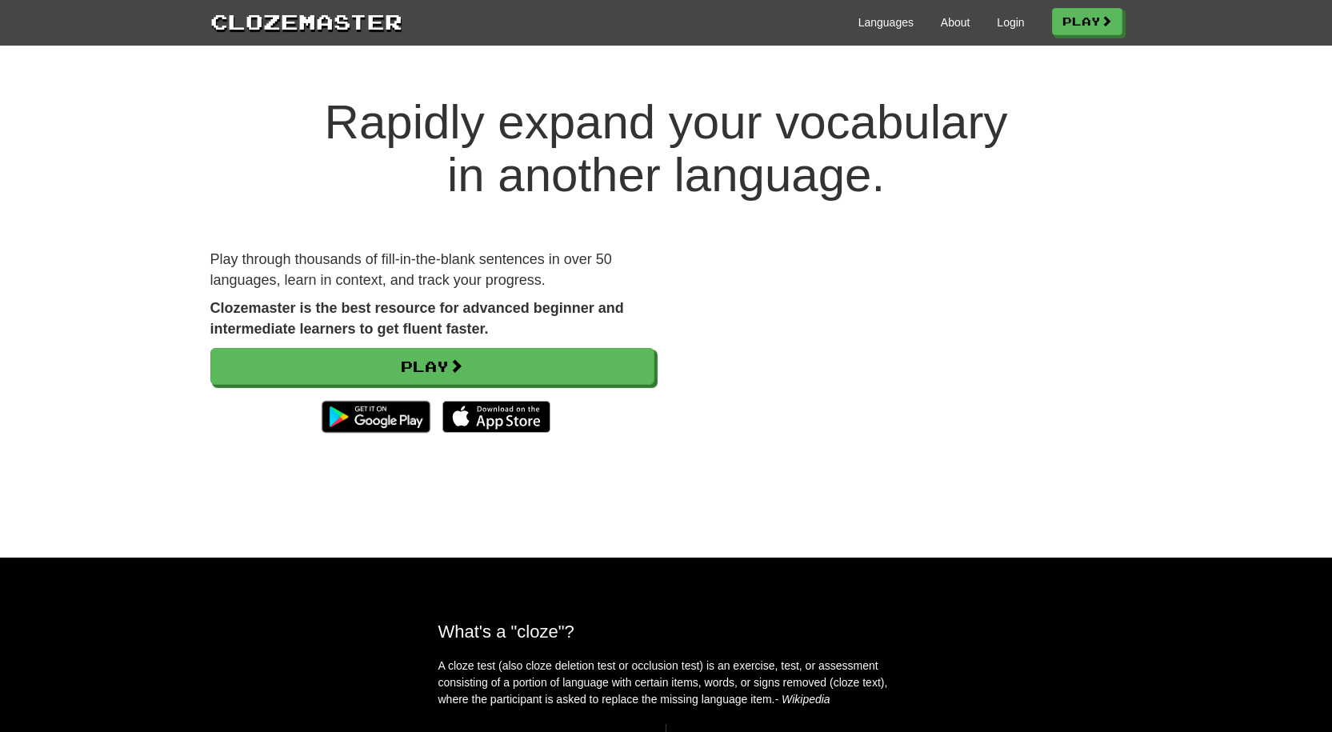 The width and height of the screenshot is (1332, 732). I want to click on strong: Clozemaster is the best resource for advanced beginner and intermediate learners to get fluent fa..., so click(417, 318).